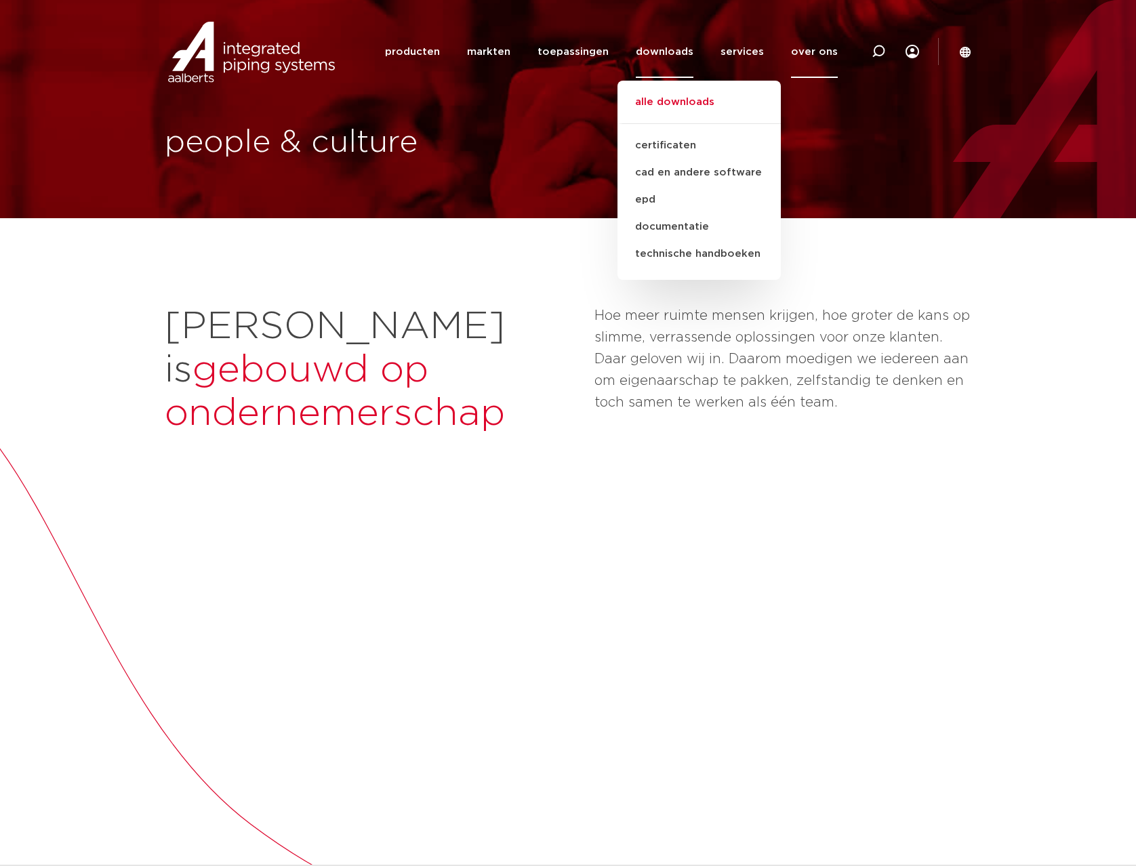 The width and height of the screenshot is (1136, 866). What do you see at coordinates (573, 52) in the screenshot?
I see `a: toepassingen` at bounding box center [573, 52].